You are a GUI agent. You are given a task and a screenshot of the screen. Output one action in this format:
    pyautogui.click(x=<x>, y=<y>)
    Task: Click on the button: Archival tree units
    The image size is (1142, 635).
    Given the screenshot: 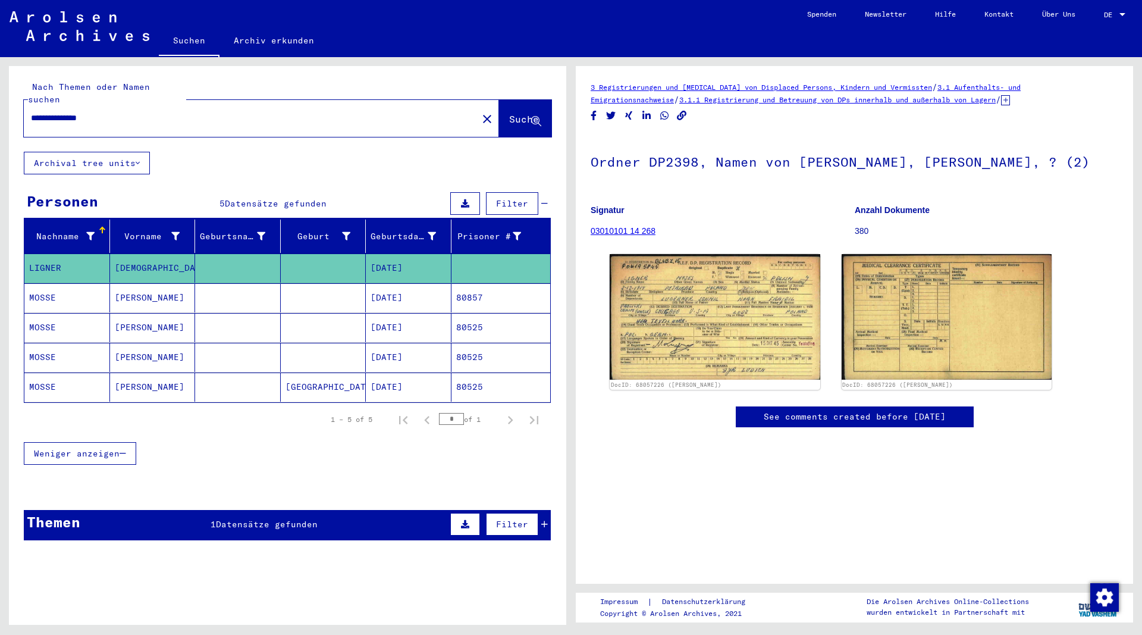 What is the action you would take?
    pyautogui.click(x=87, y=163)
    